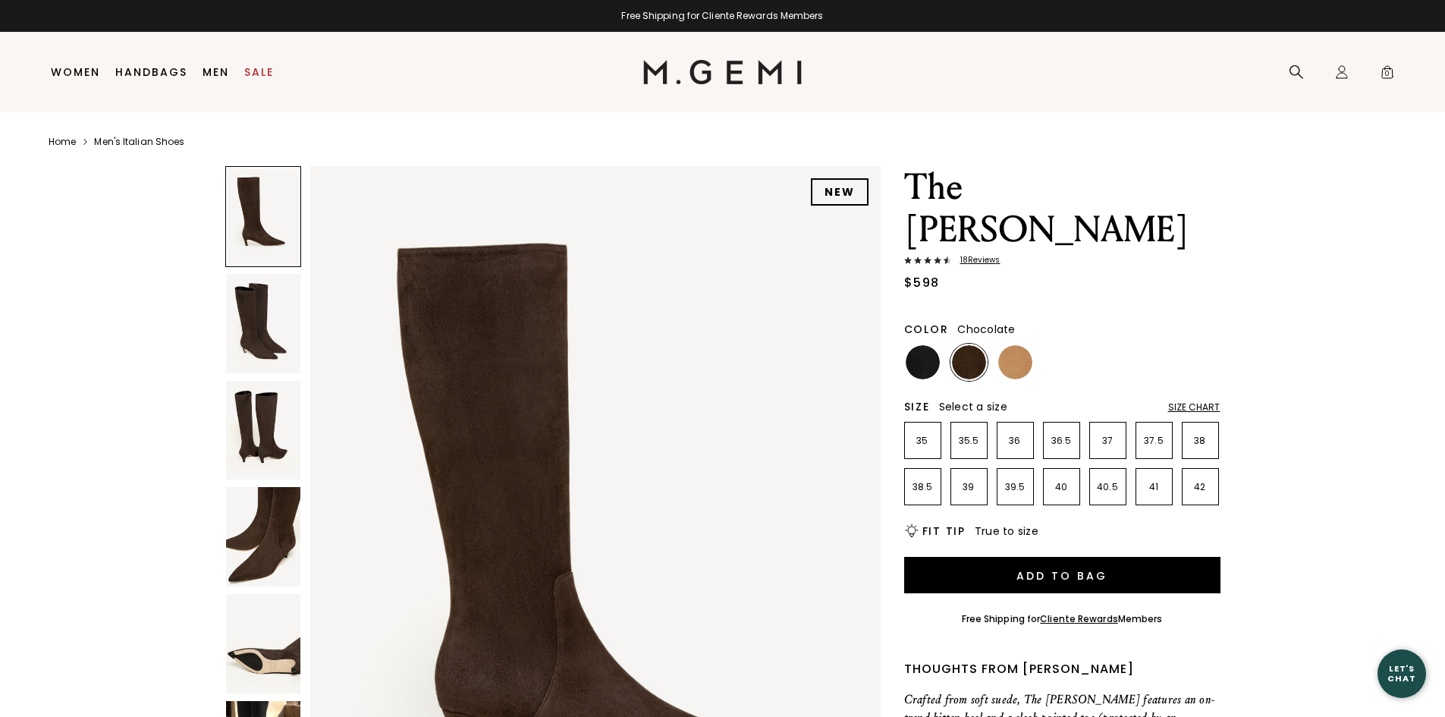  I want to click on div: Let's Chat, so click(1401, 673).